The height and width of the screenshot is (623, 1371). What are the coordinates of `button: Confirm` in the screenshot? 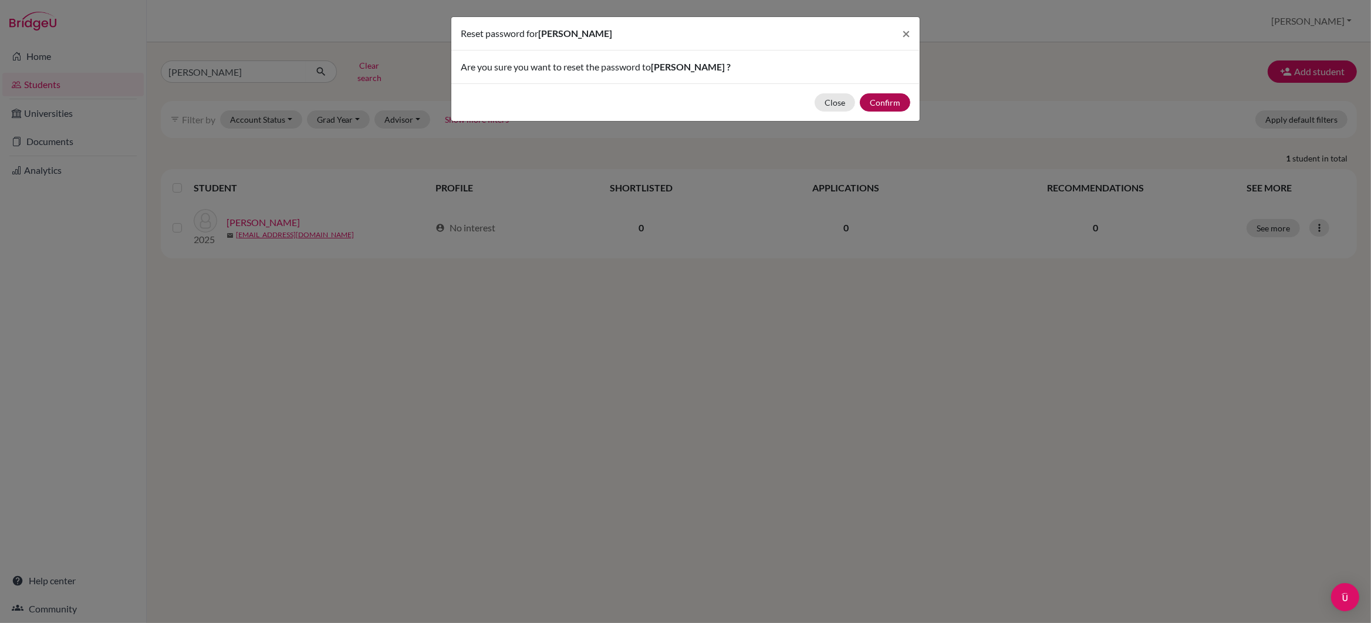 It's located at (885, 102).